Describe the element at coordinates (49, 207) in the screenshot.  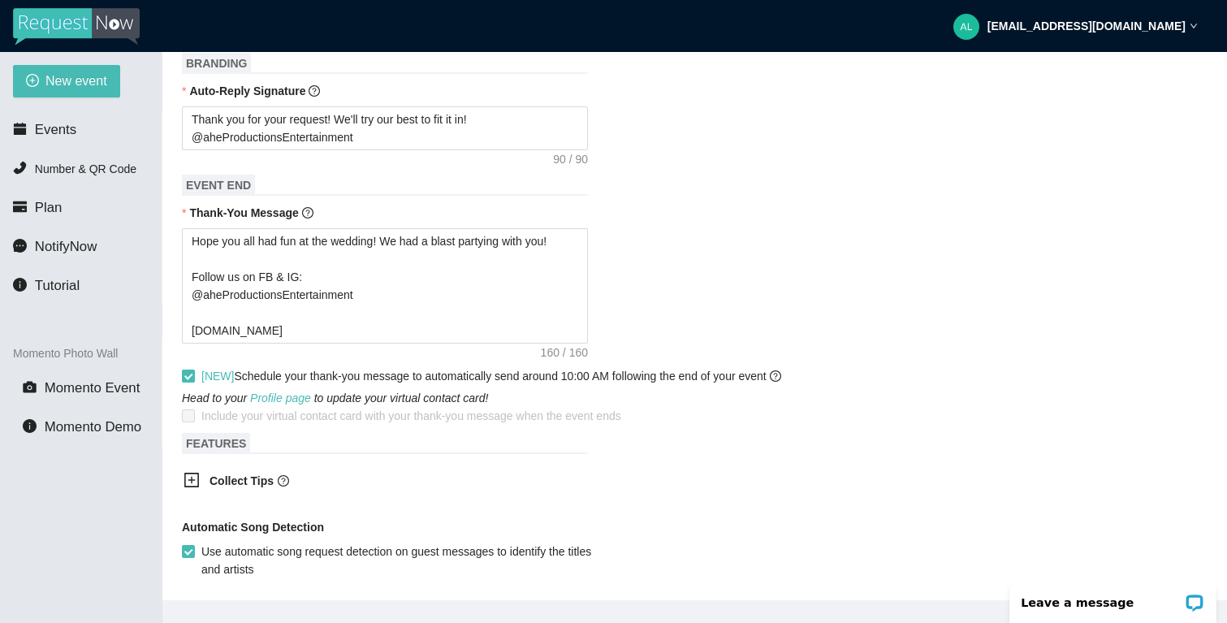
I see `span: Plan` at that location.